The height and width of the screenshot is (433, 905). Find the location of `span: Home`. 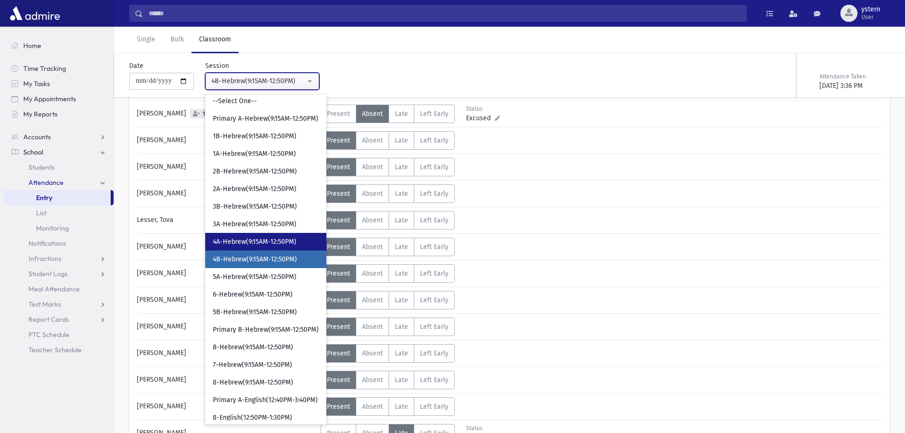

span: Home is located at coordinates (32, 46).